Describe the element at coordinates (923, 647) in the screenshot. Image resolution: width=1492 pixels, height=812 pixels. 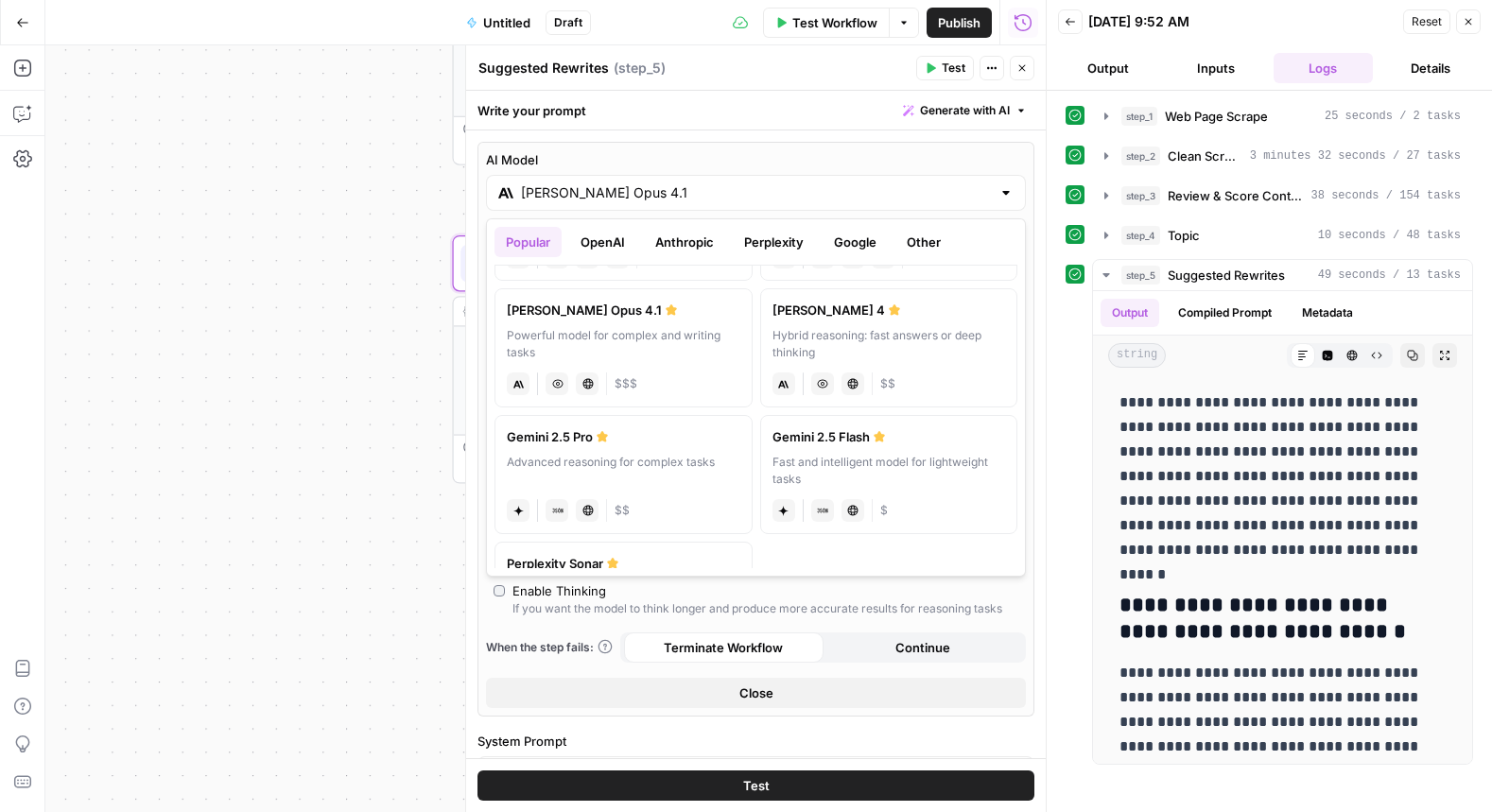
I see `span: Continue` at that location.